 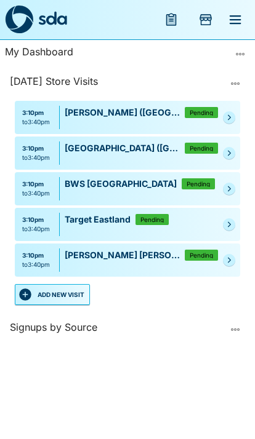 What do you see at coordinates (205, 20) in the screenshot?
I see `button: Add Store Visit` at bounding box center [205, 20].